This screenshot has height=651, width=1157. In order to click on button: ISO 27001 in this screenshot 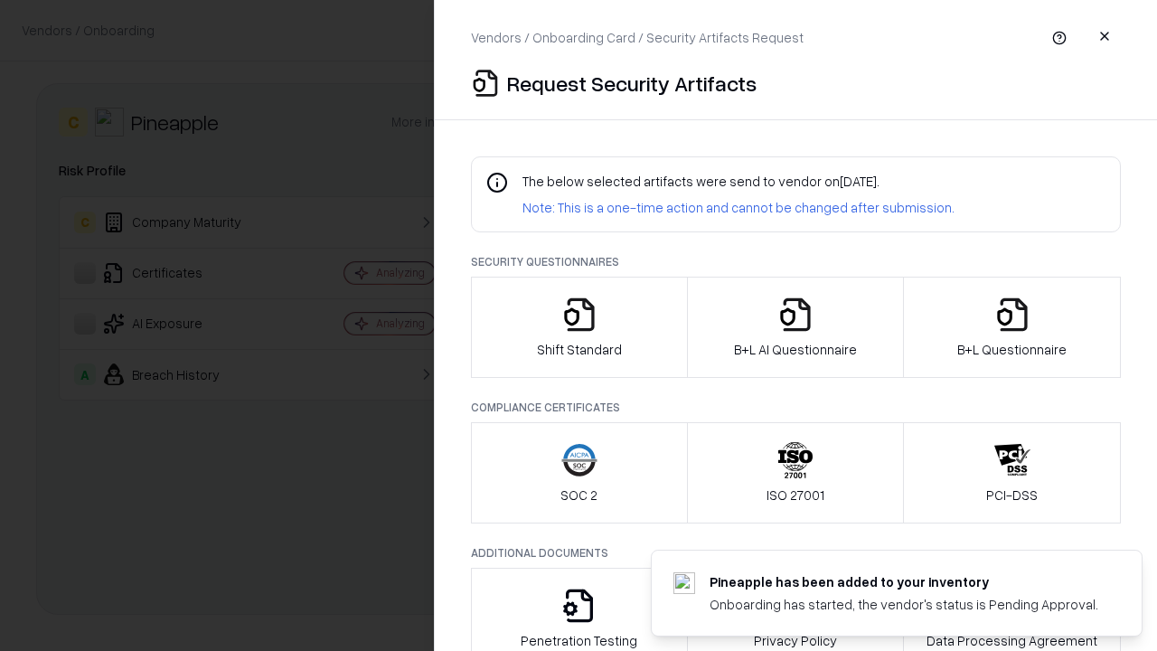, I will do `click(795, 473)`.